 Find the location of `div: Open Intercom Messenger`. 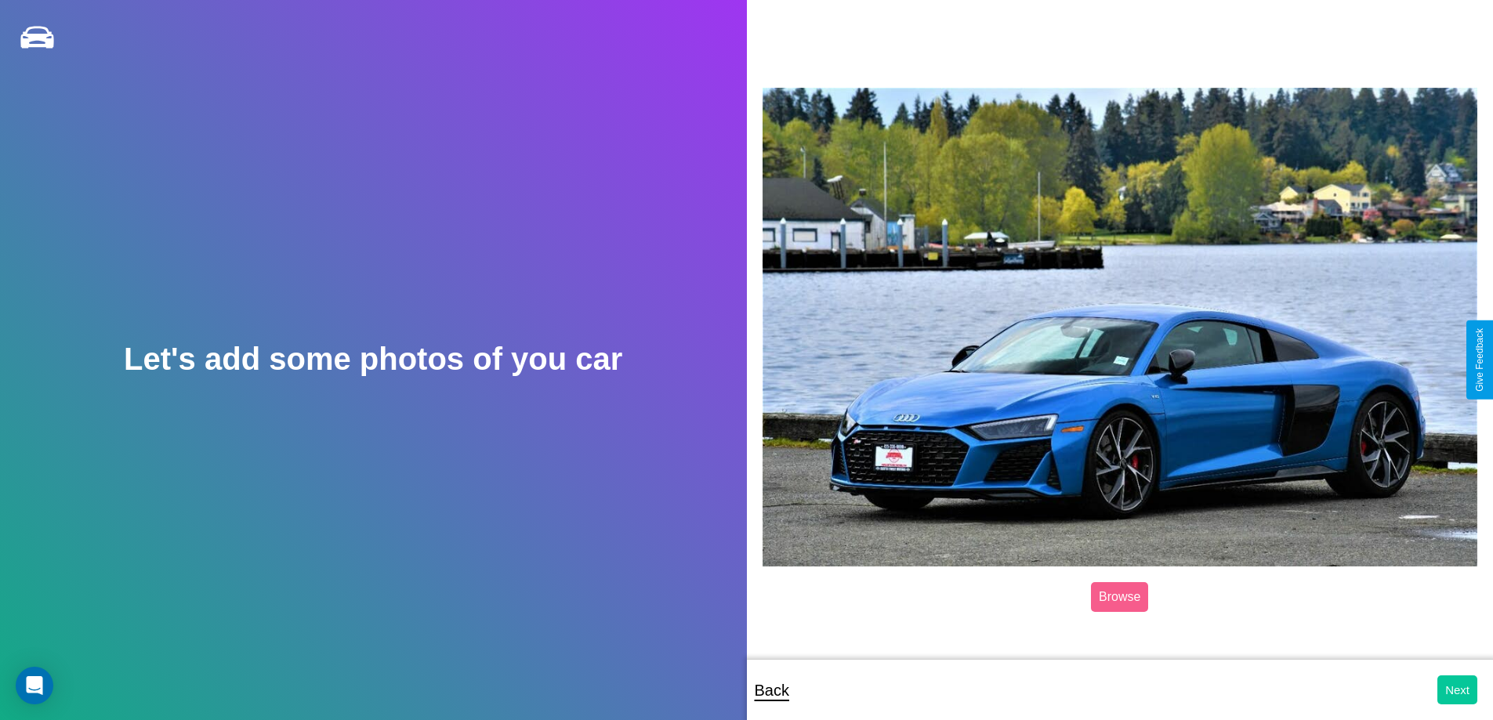

div: Open Intercom Messenger is located at coordinates (34, 686).